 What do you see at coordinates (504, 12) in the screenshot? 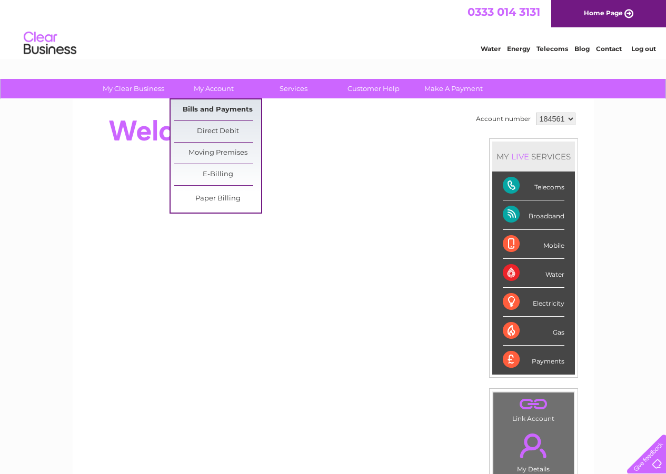
I see `span: 0333 014 3131` at bounding box center [504, 12].